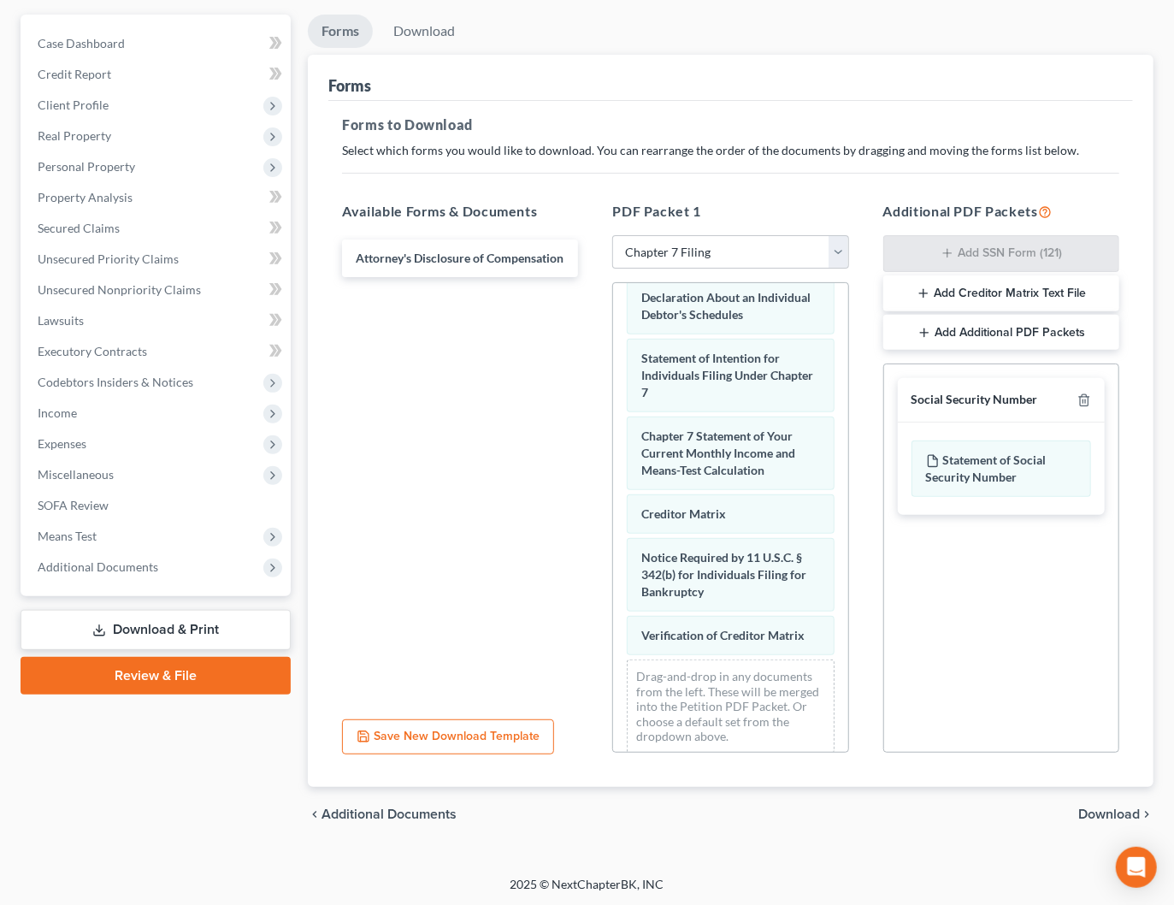 This screenshot has height=905, width=1174. Describe the element at coordinates (157, 228) in the screenshot. I see `a: Secured Claims` at that location.